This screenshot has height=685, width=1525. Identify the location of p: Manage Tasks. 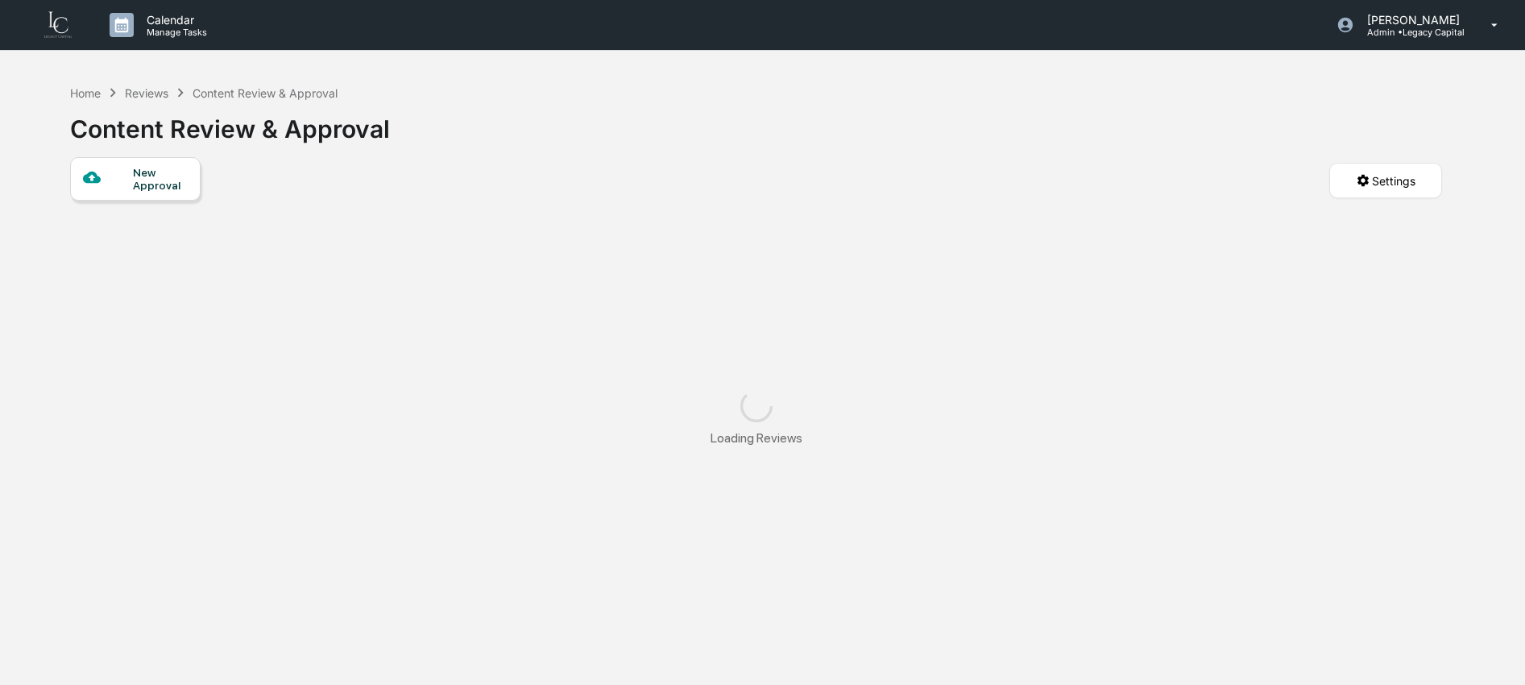
(174, 32).